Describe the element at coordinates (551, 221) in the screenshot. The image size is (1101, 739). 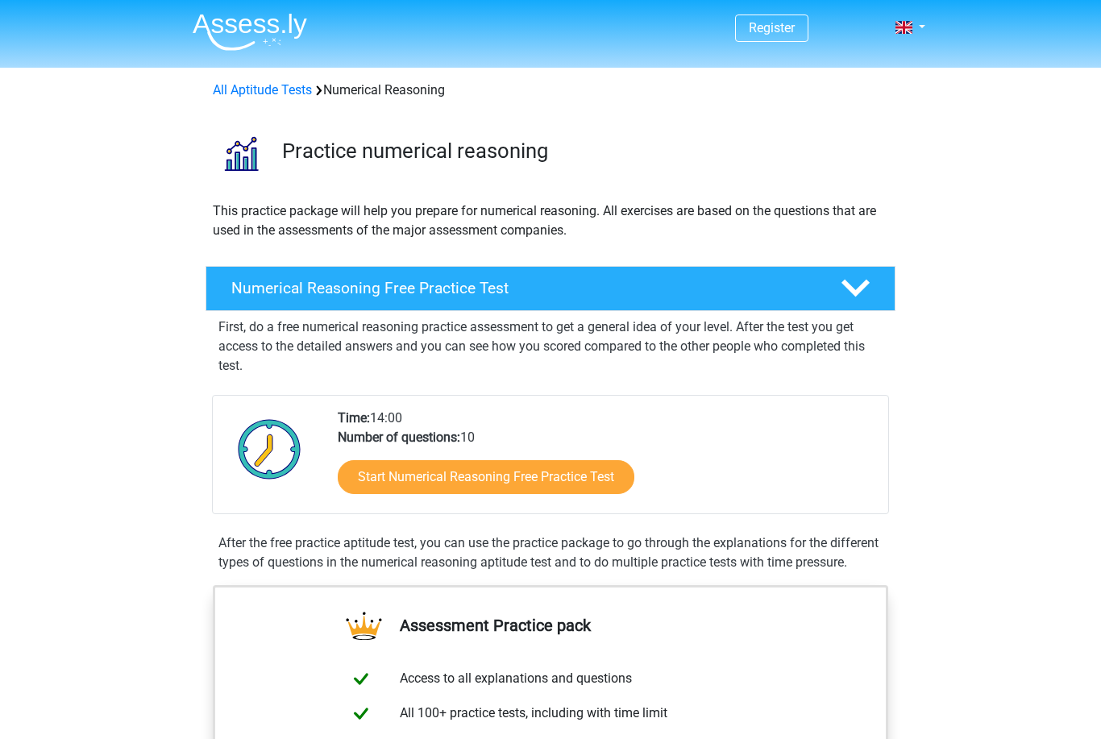
I see `p: This practice package will help you prepare for numerical reasoning. All exercises are based on t...` at that location.